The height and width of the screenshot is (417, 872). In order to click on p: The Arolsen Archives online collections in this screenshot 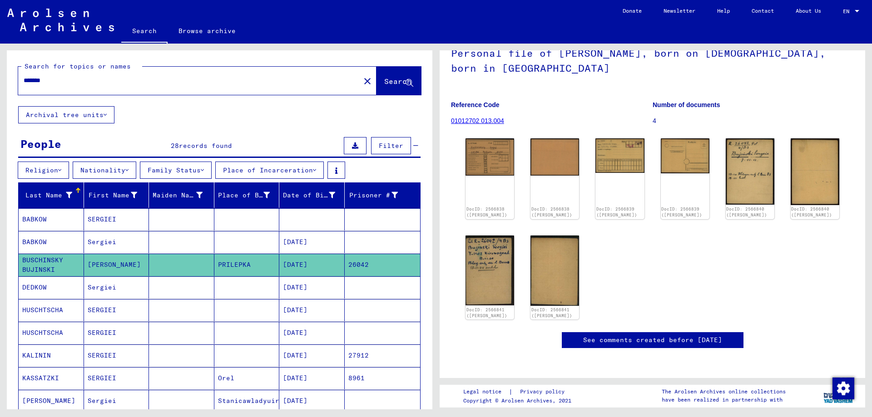, I will do `click(723, 392)`.